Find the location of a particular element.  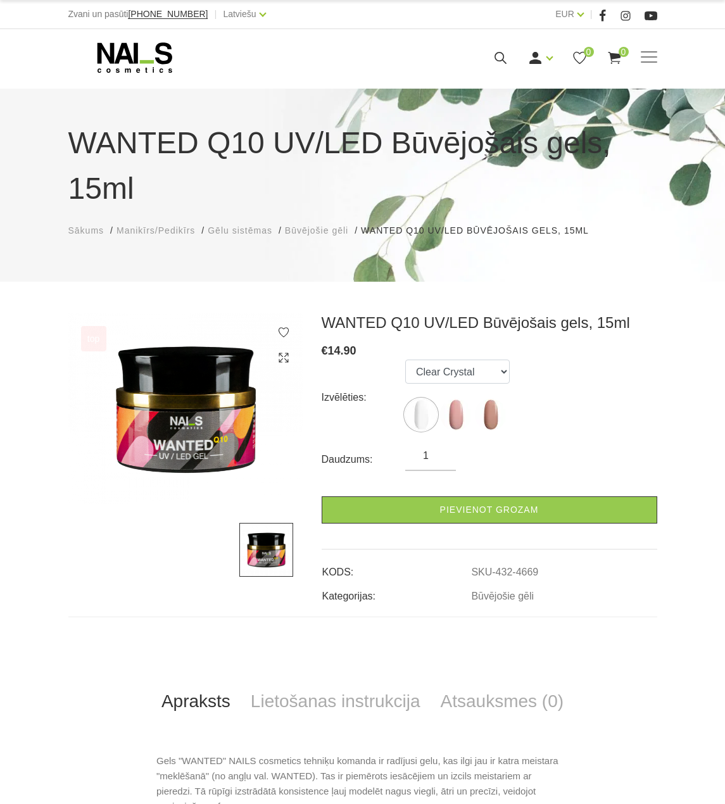

span: Manikīrs/Pedikīrs is located at coordinates (156, 231).